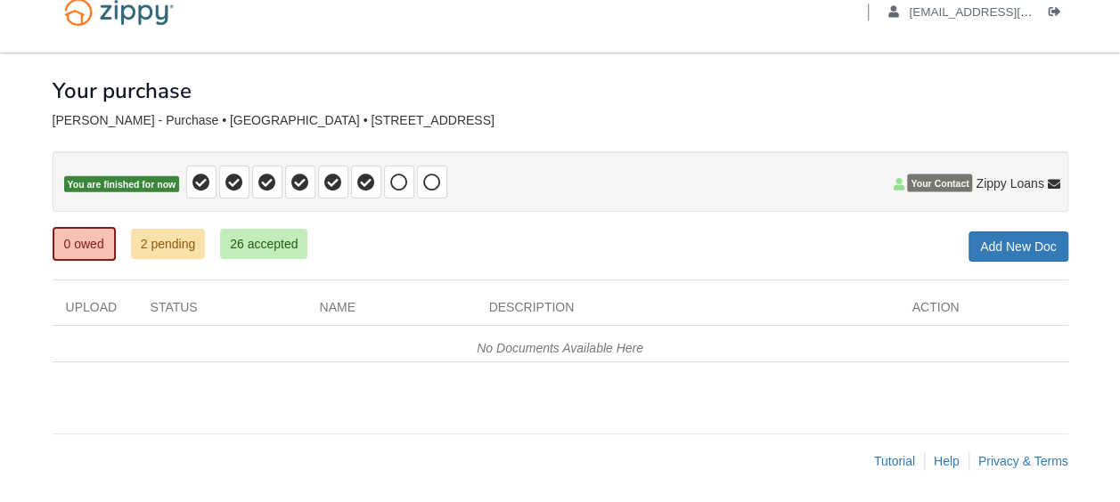 This screenshot has height=502, width=1120. Describe the element at coordinates (939, 184) in the screenshot. I see `span: Your Contact` at that location.